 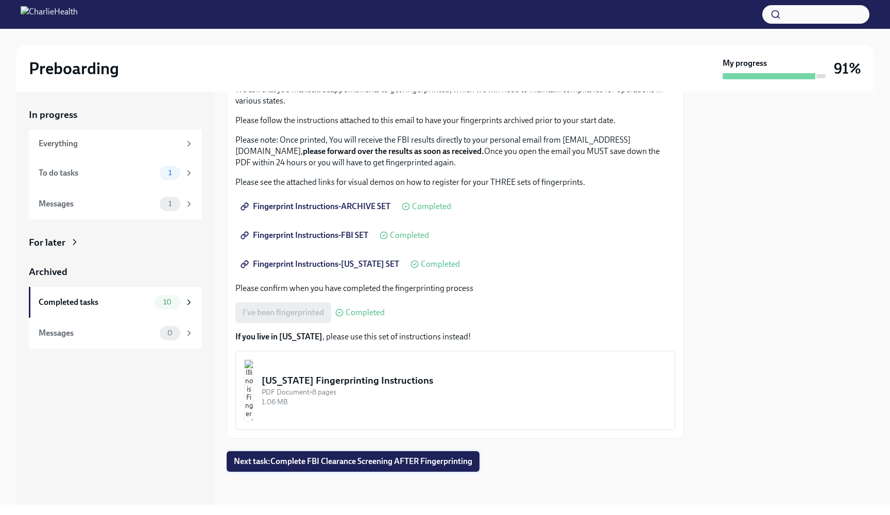 I want to click on div: For later, so click(x=47, y=243).